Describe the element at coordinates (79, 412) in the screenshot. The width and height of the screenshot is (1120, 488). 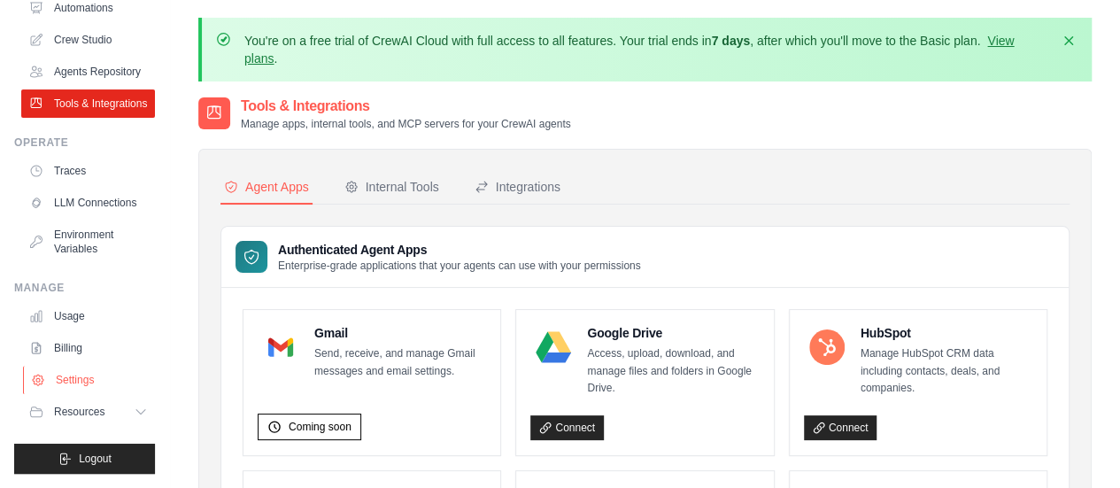
I see `span: Resources` at that location.